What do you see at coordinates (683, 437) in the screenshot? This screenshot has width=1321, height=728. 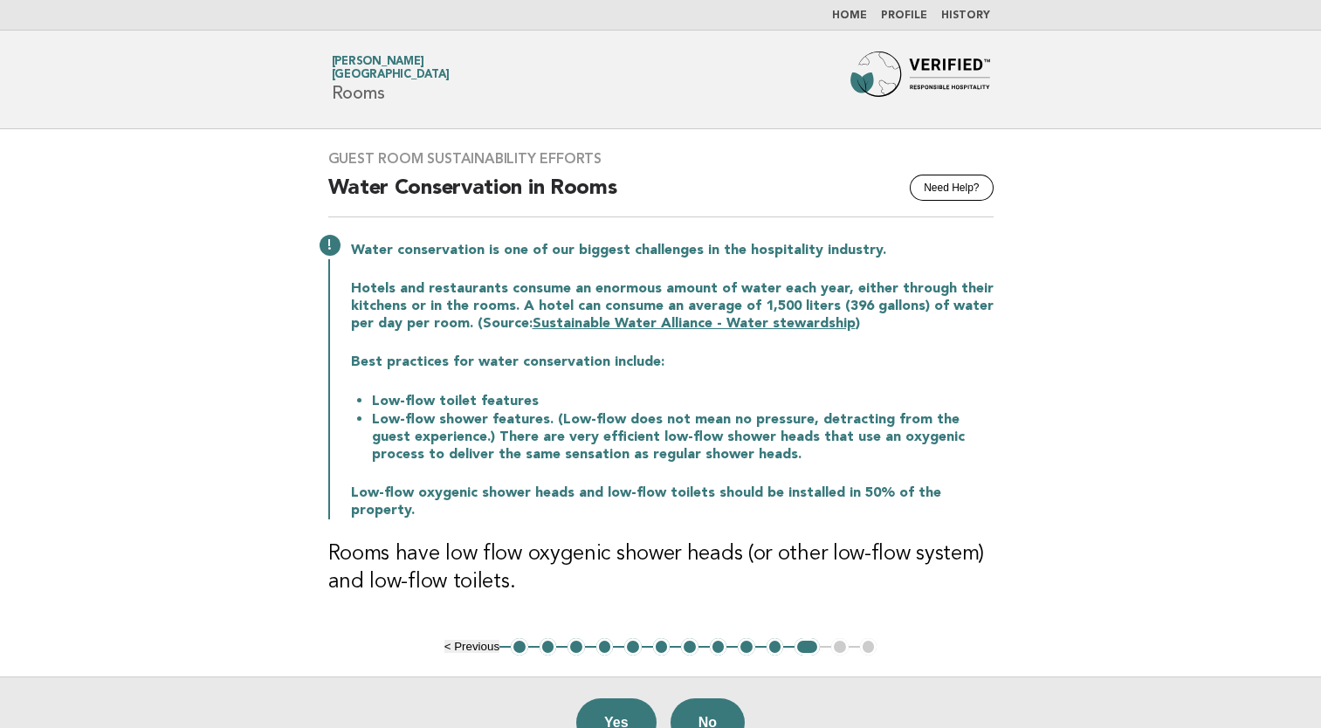 I see `li: Low-flow shower features. (Low-flow does not mean no pressure, detracting from the guest experien...` at bounding box center [683, 437].